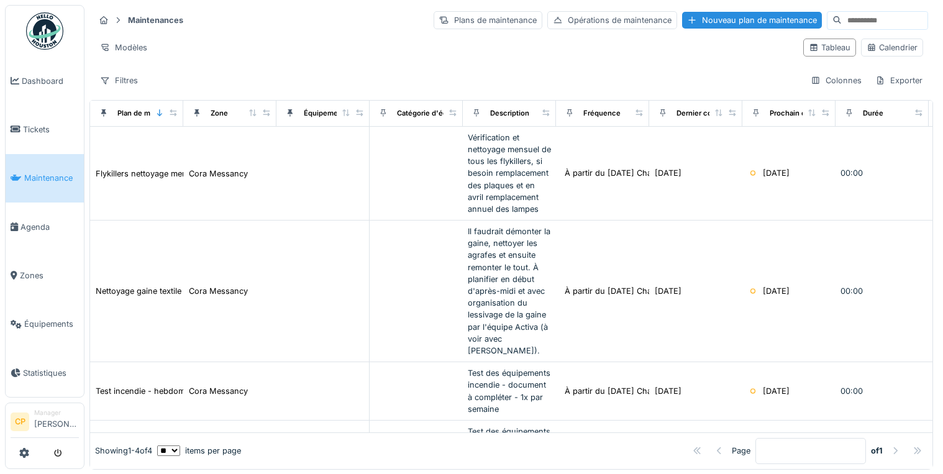 Image resolution: width=943 pixels, height=474 pixels. I want to click on span: Maintenance, so click(52, 178).